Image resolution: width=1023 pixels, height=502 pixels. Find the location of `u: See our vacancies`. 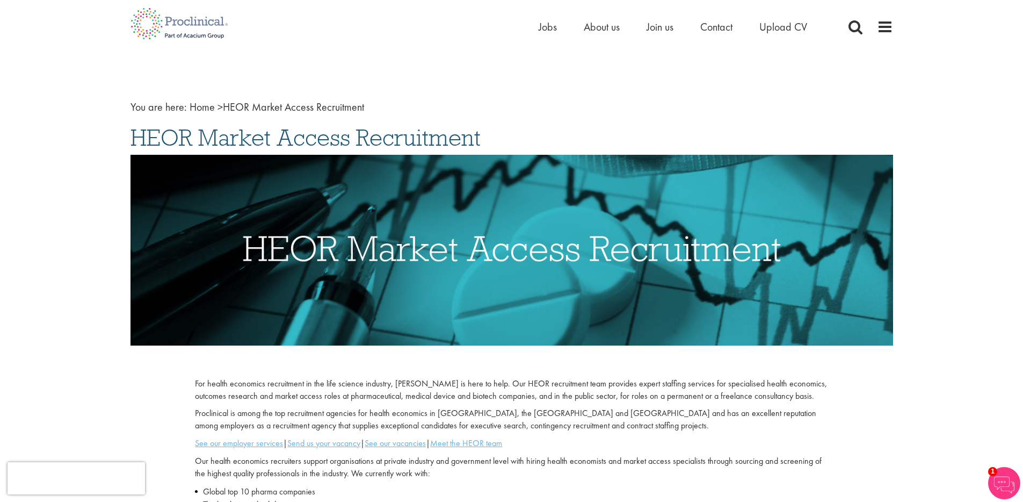

u: See our vacancies is located at coordinates (395, 443).